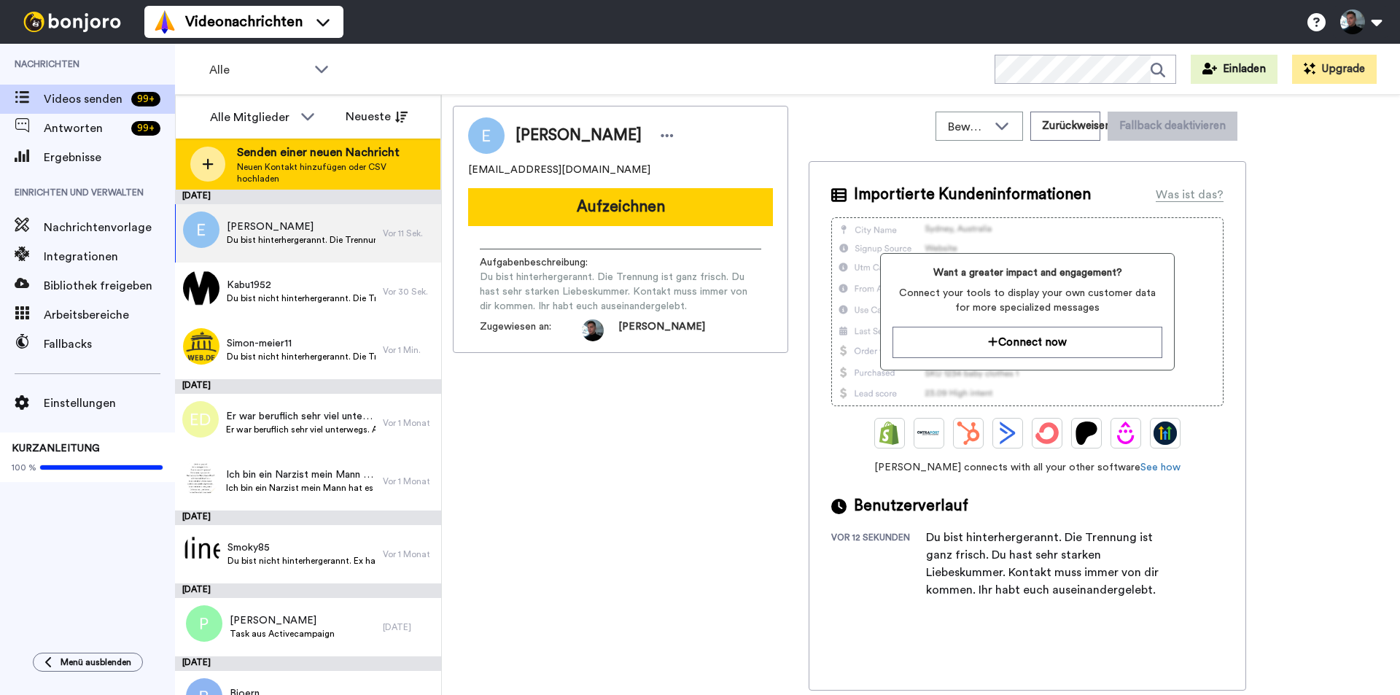  What do you see at coordinates (311, 173) in the screenshot?
I see `font: Neuen Kontakt hinzufügen oder CSV hochladen` at bounding box center [311, 173].